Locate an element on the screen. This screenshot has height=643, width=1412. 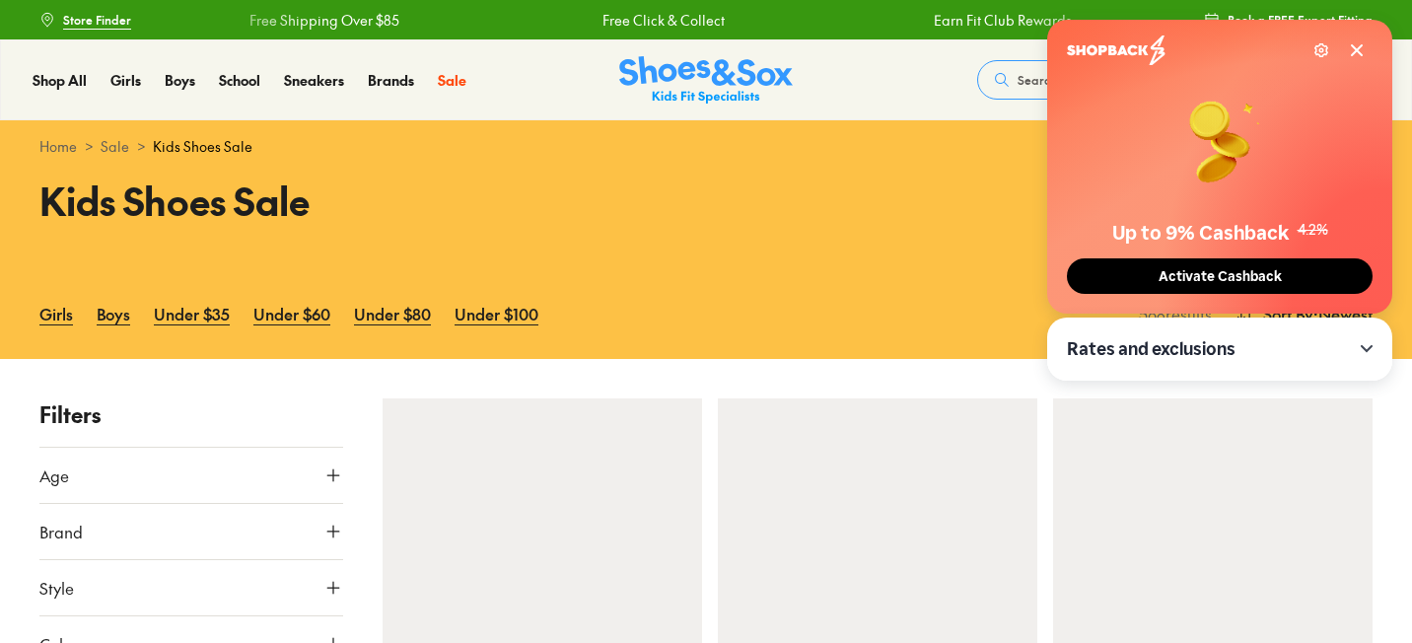
a: Home is located at coordinates (58, 146).